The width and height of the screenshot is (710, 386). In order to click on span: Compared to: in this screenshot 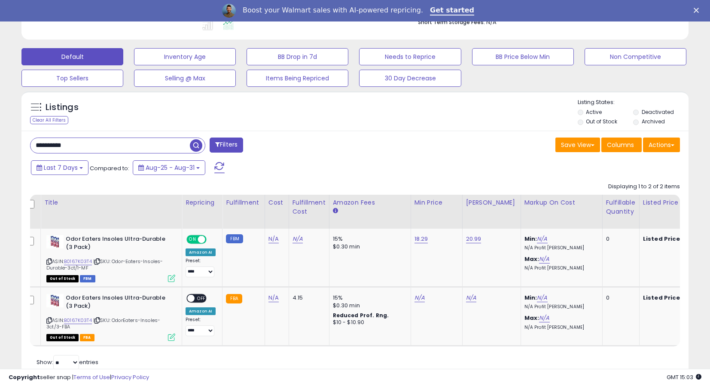, I will do `click(109, 168)`.